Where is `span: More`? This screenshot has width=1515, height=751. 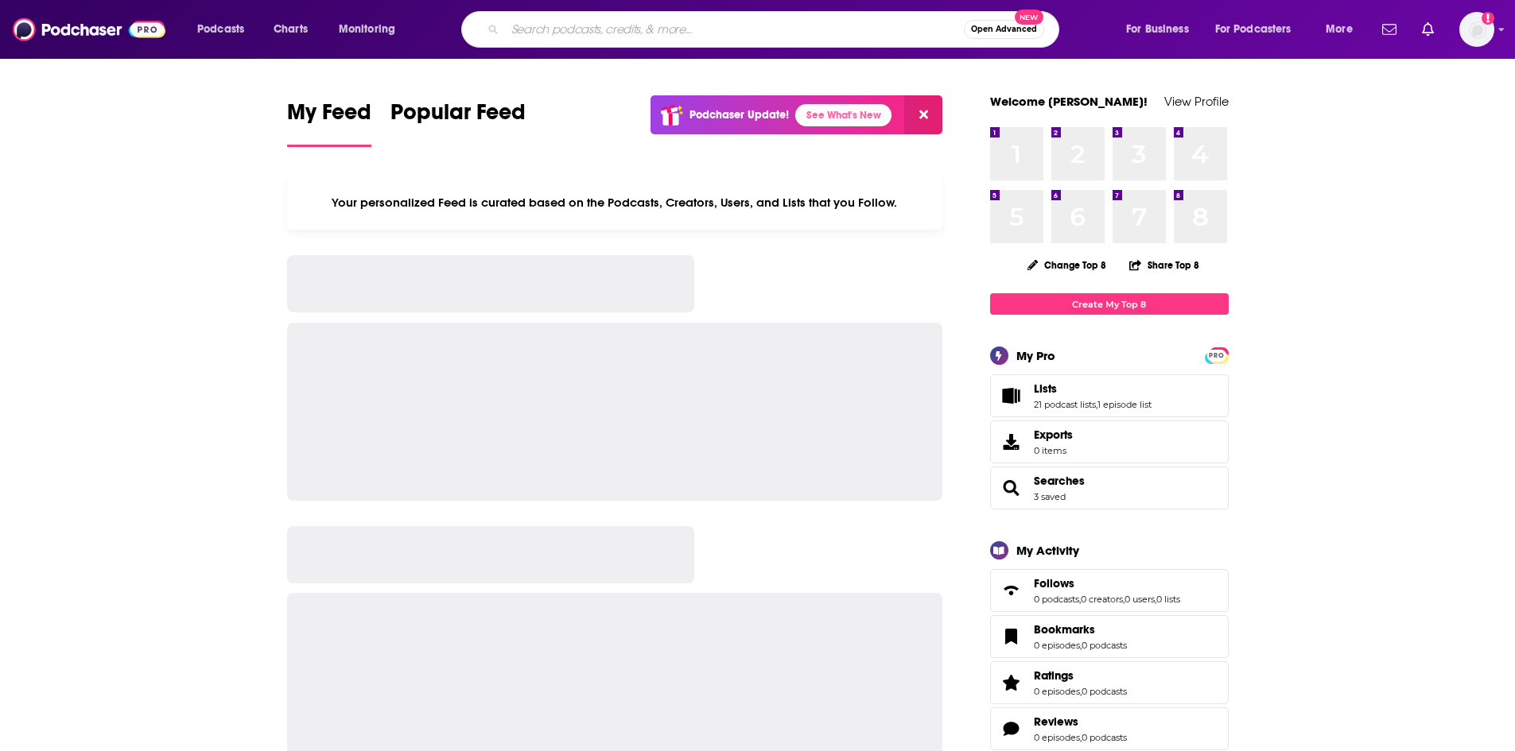
span: More is located at coordinates (1339, 29).